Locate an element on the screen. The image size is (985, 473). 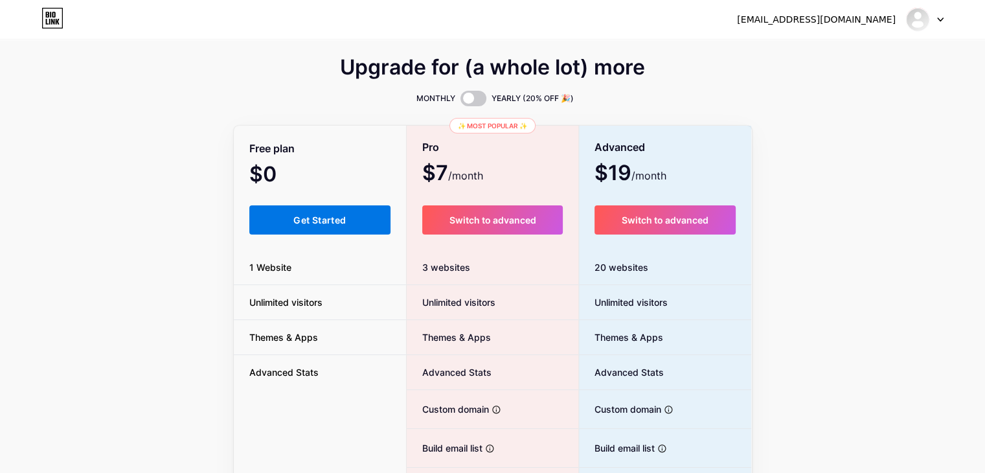
span: Get Started is located at coordinates (319, 220).